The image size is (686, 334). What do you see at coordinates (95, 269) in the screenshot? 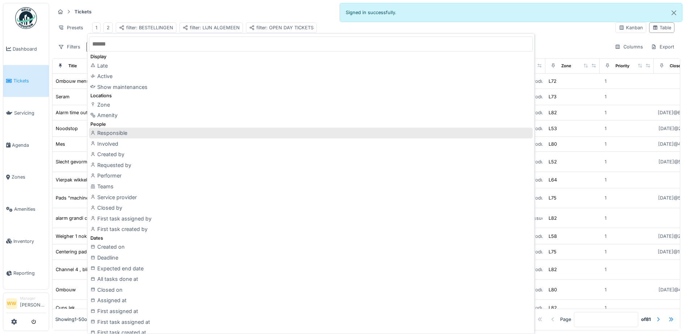
I see `div: Channel 4 , blijft fout gewicht geven` at bounding box center [95, 269].